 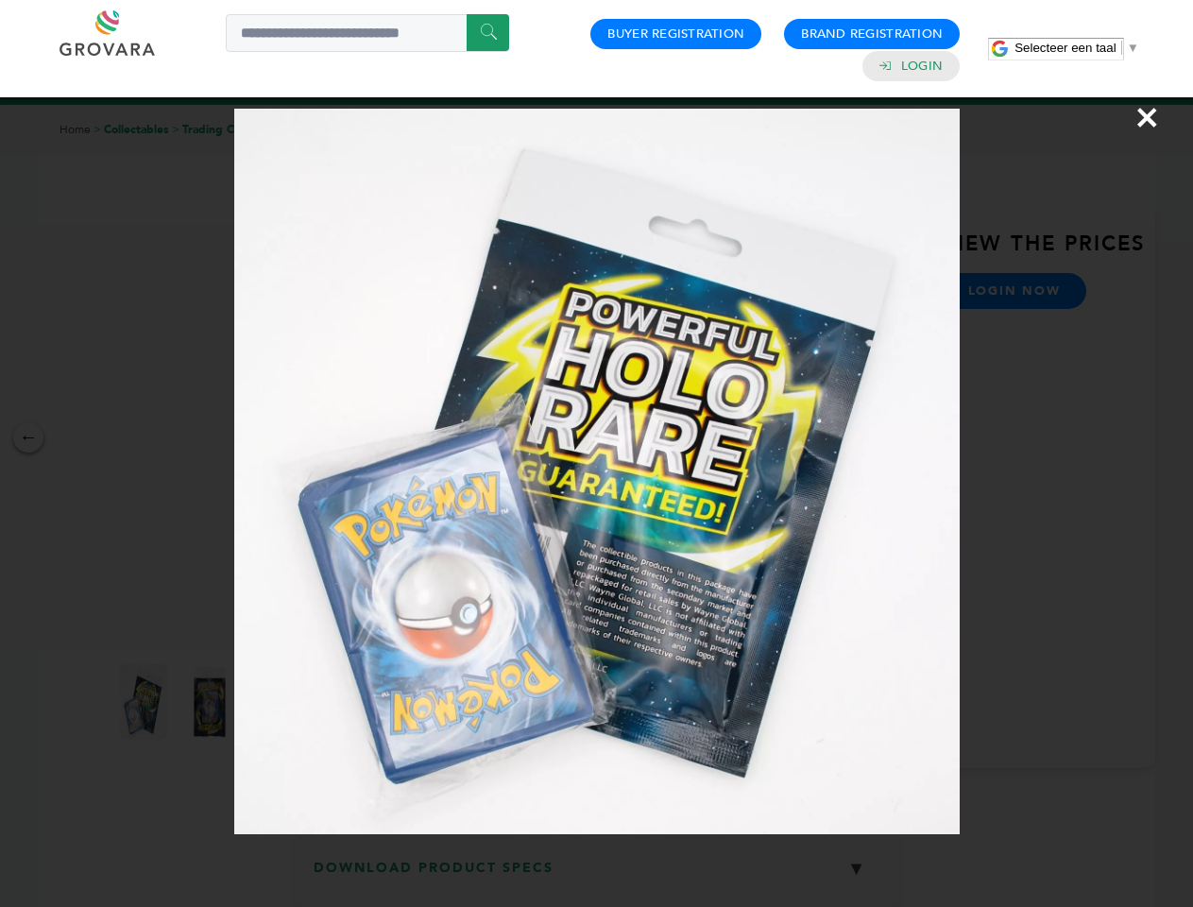 What do you see at coordinates (675, 34) in the screenshot?
I see `a: Buyer Registration` at bounding box center [675, 34].